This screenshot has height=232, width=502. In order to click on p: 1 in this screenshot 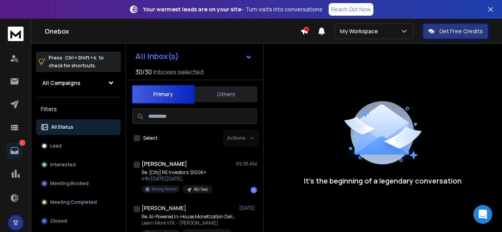, I will do `click(22, 143)`.